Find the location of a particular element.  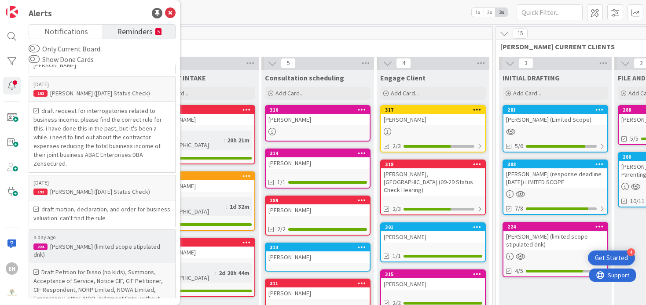

span: Reminders is located at coordinates (135, 31).